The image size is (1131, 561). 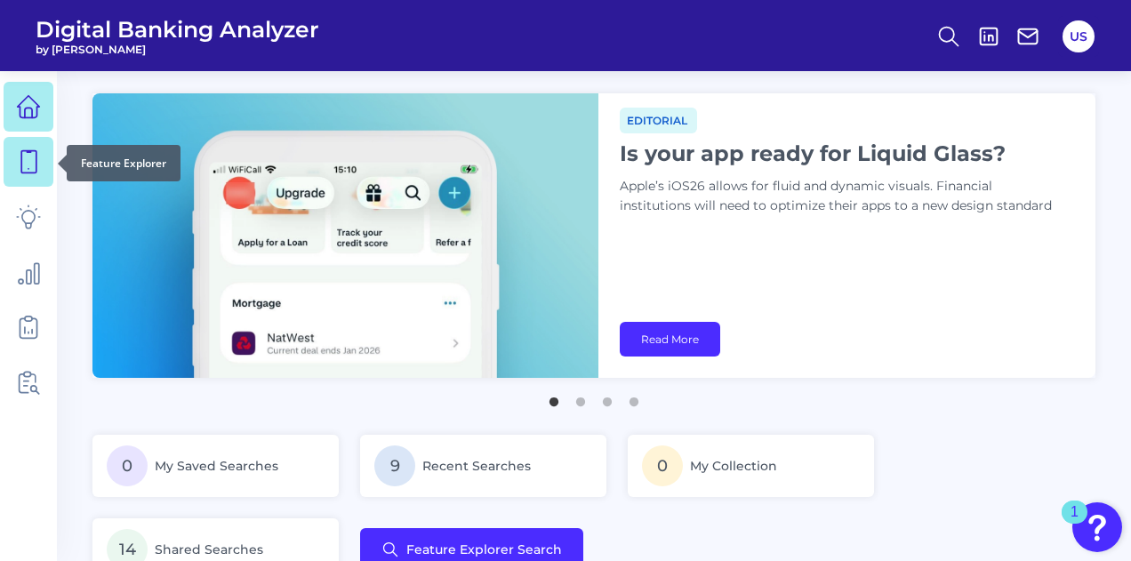 I want to click on a: Editorial, so click(x=658, y=119).